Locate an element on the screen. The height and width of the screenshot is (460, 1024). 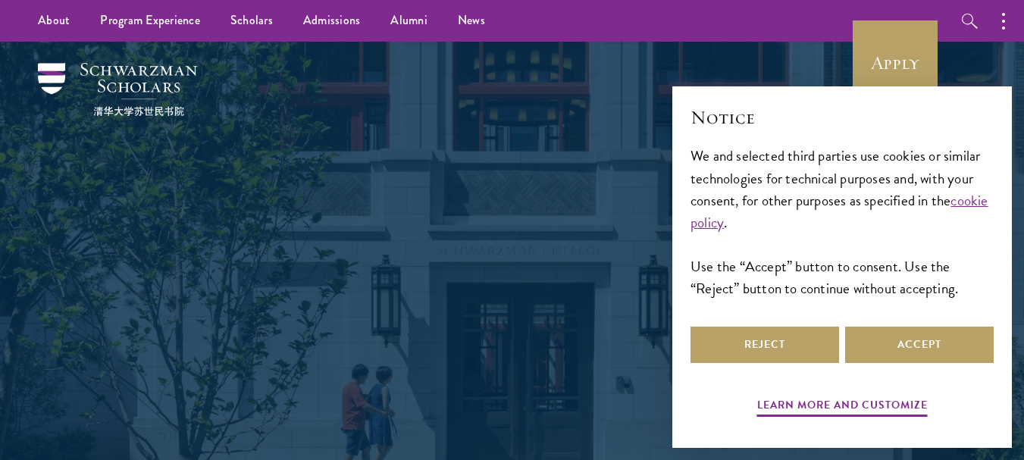
h2: Notice is located at coordinates (842, 118).